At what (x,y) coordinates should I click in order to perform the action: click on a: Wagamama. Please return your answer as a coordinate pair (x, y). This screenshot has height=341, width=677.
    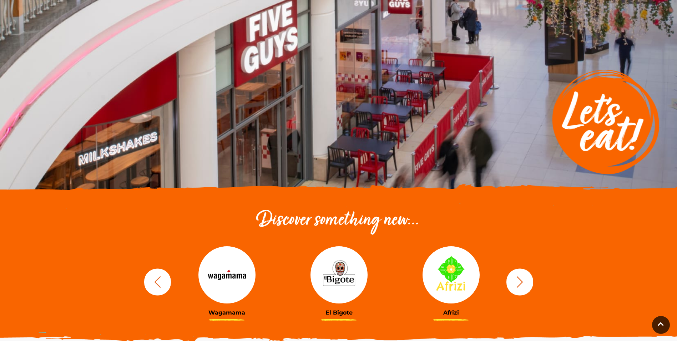
    Looking at the image, I should click on (227, 281).